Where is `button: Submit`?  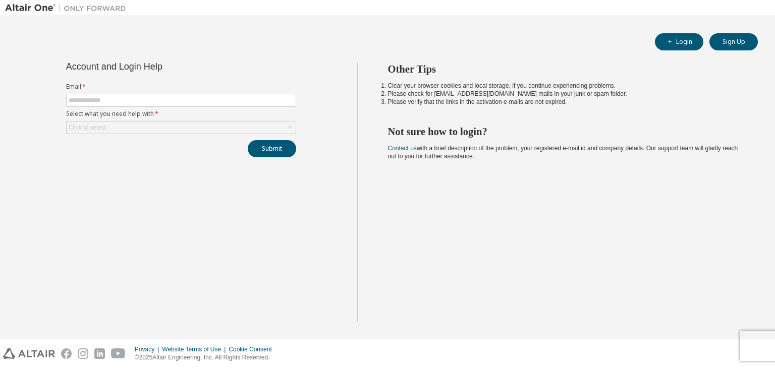 button: Submit is located at coordinates (272, 149).